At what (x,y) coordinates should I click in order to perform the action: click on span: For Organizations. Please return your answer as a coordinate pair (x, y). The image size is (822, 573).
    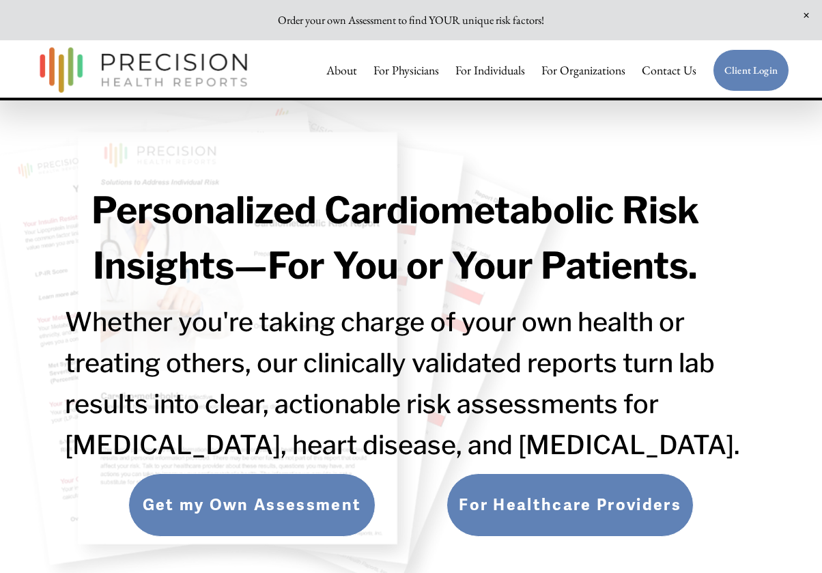
    Looking at the image, I should click on (583, 70).